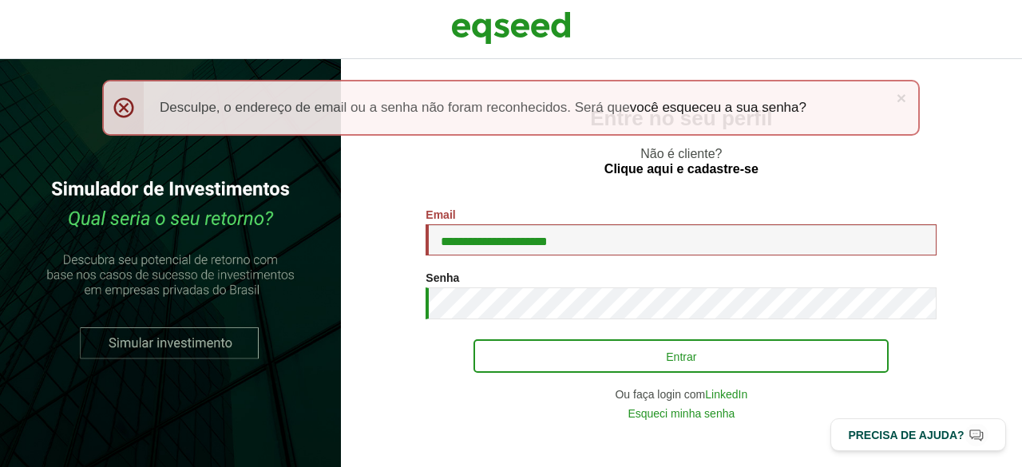 This screenshot has width=1022, height=467. I want to click on a: Esqueci minha senha, so click(681, 414).